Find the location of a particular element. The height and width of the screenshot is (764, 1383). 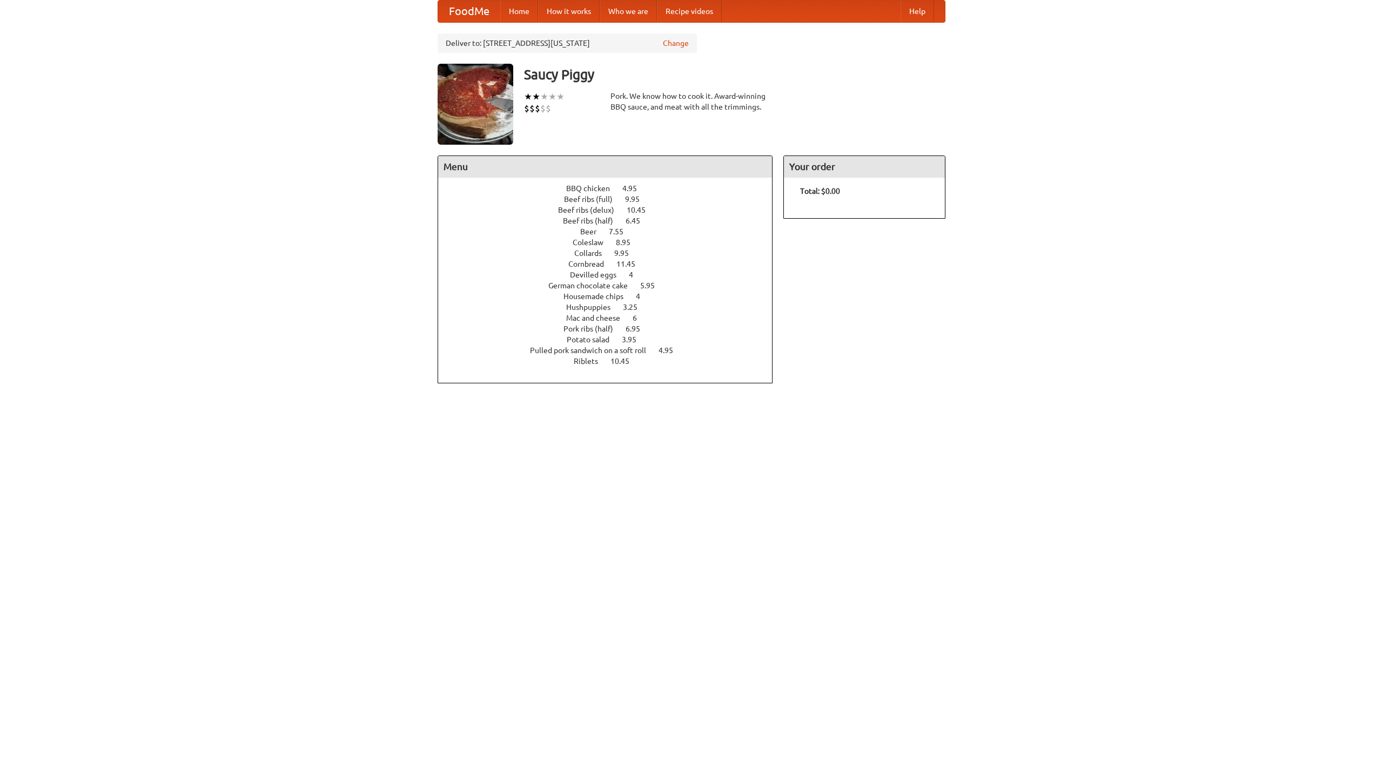

img: angular.jpg is located at coordinates (475, 104).